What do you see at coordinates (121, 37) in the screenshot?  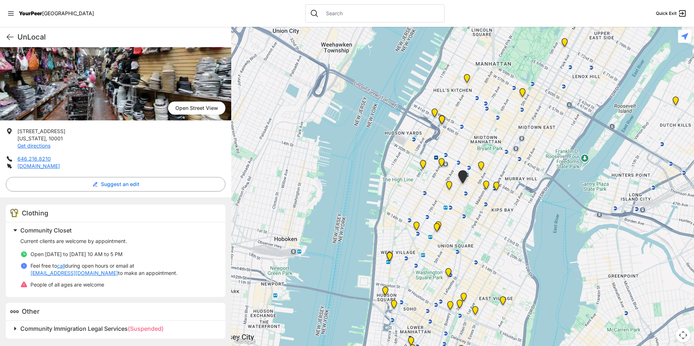 I see `h1: UnLocal` at bounding box center [121, 37].